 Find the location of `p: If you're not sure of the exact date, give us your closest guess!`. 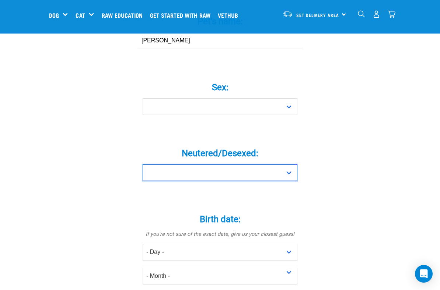

p: If you're not sure of the exact date, give us your closest guess! is located at coordinates (220, 234).